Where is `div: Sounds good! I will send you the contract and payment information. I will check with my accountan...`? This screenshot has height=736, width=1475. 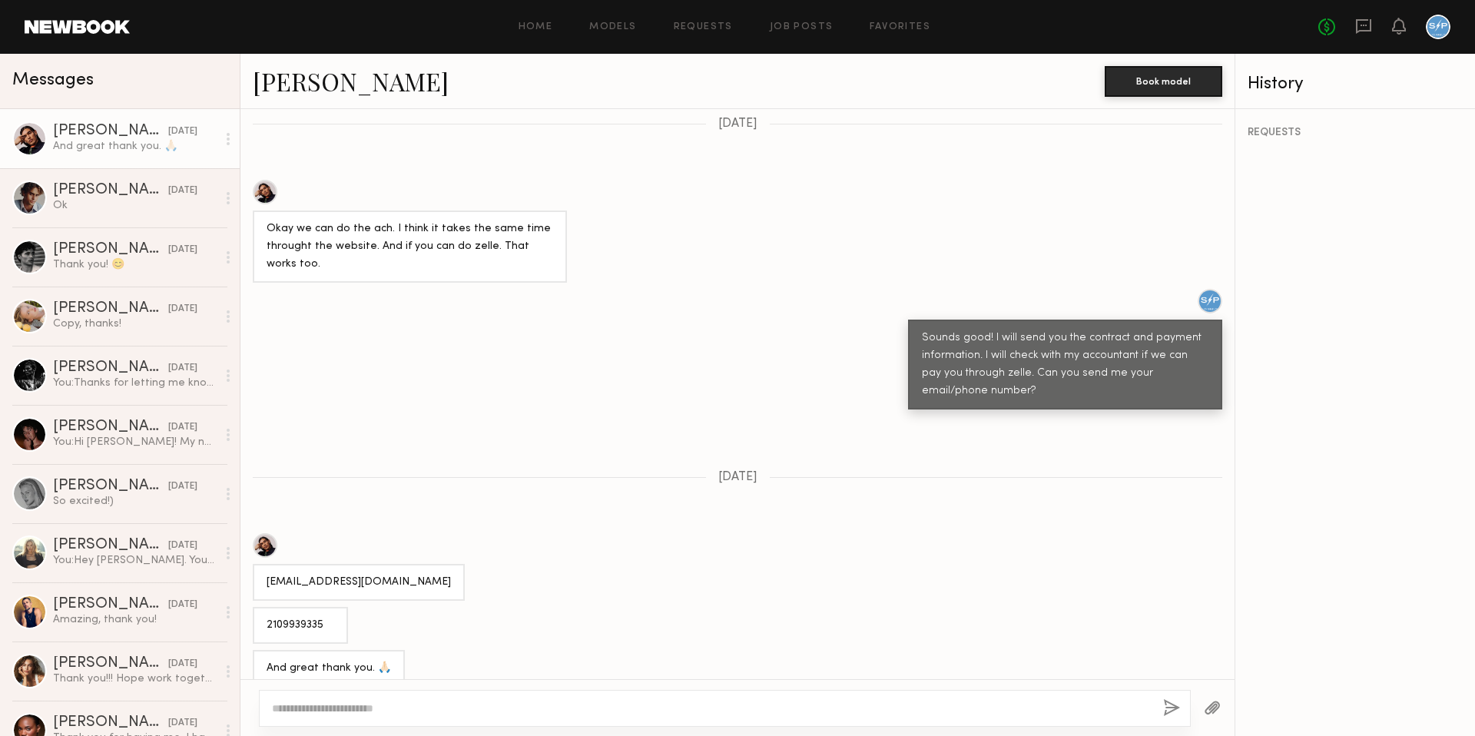
div: Sounds good! I will send you the contract and payment information. I will check with my accountan... is located at coordinates (1064, 365).